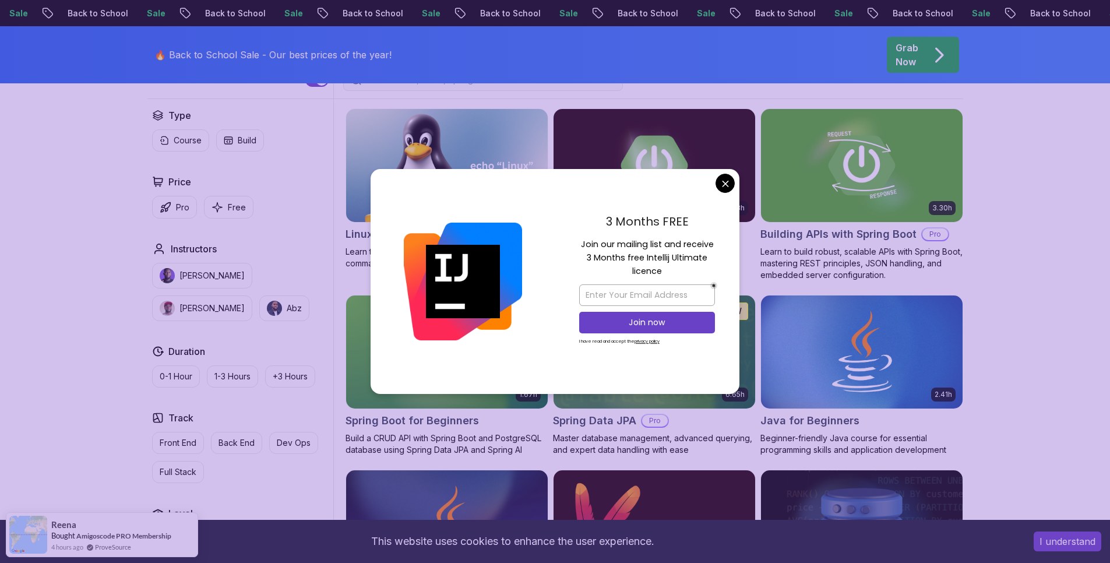  I want to click on button: Free, so click(228, 207).